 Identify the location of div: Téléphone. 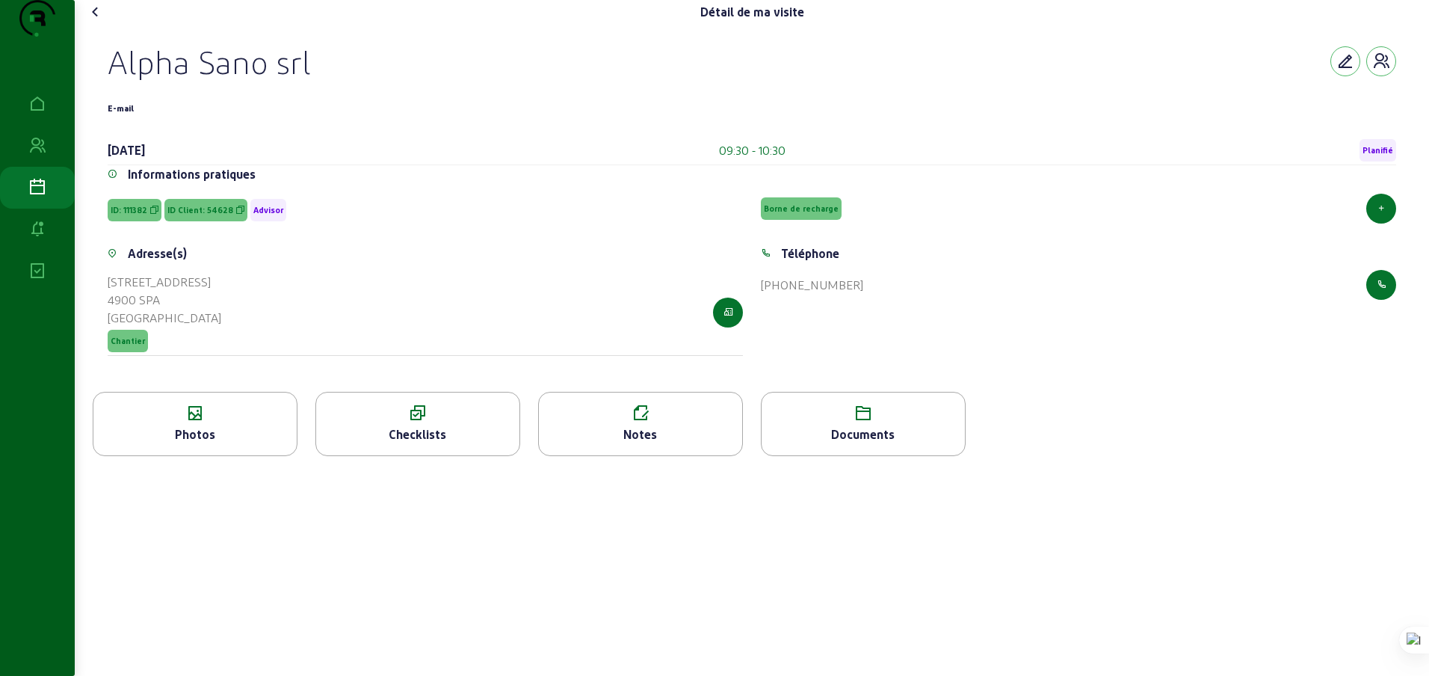
(810, 253).